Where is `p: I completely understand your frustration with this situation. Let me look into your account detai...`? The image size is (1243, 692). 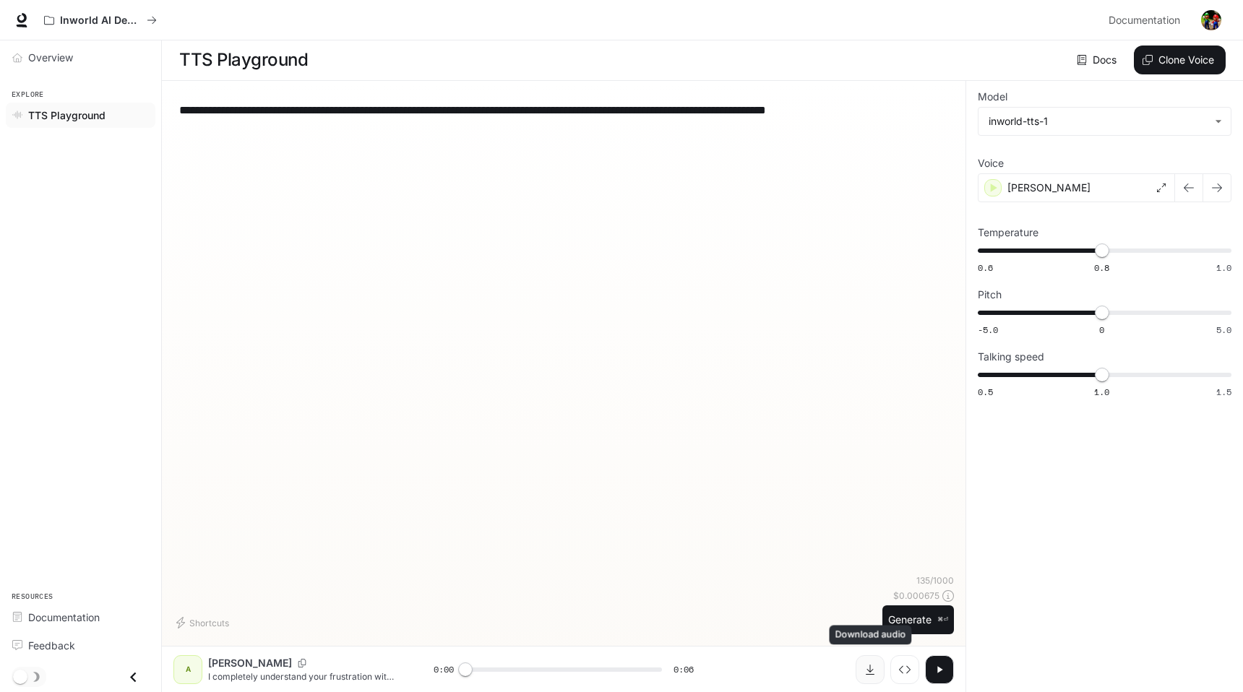
p: I completely understand your frustration with this situation. Let me look into your account detai... is located at coordinates (303, 676).